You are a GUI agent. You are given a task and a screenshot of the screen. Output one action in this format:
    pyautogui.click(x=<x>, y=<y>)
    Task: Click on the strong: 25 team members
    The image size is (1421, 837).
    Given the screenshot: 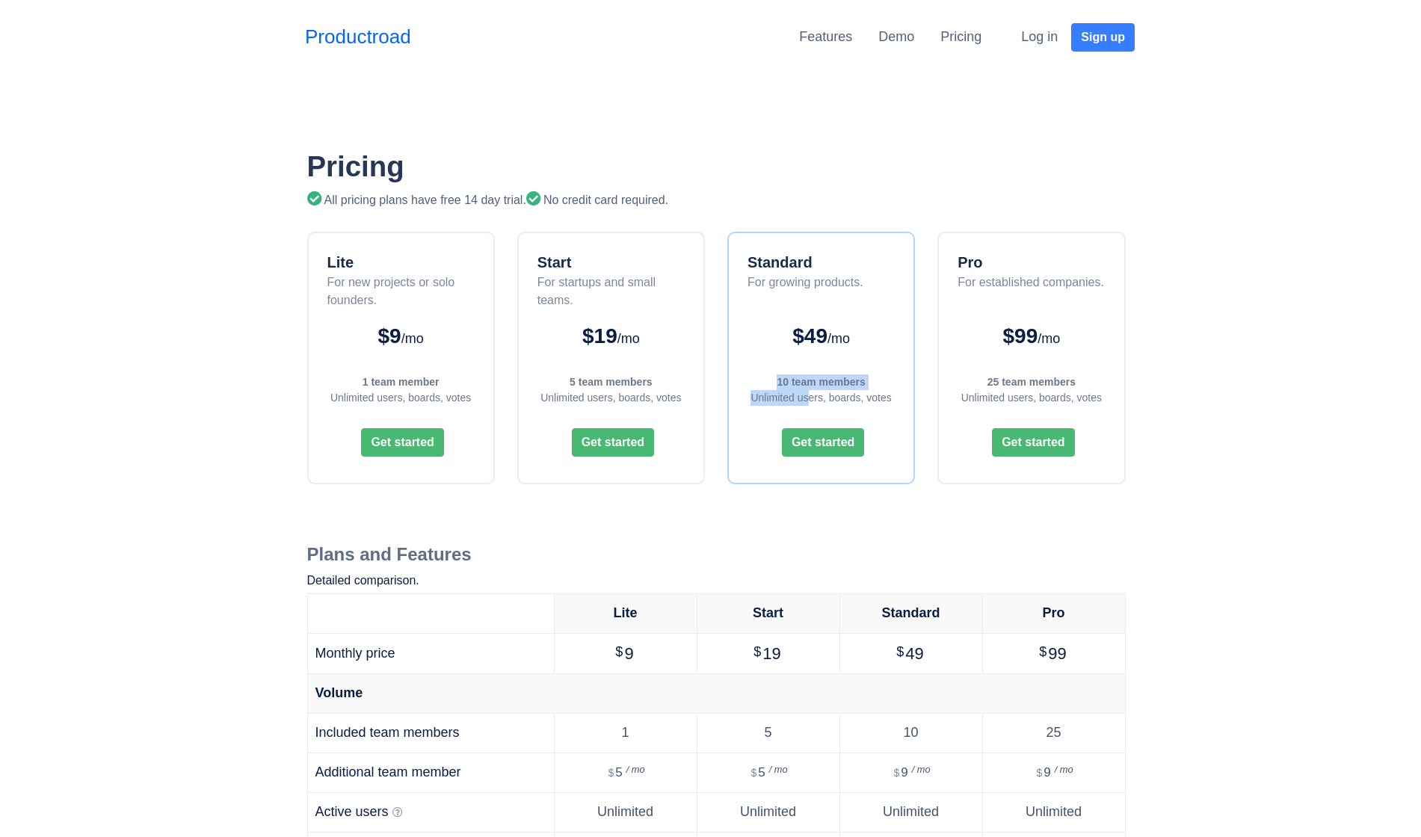 What is the action you would take?
    pyautogui.click(x=1032, y=382)
    